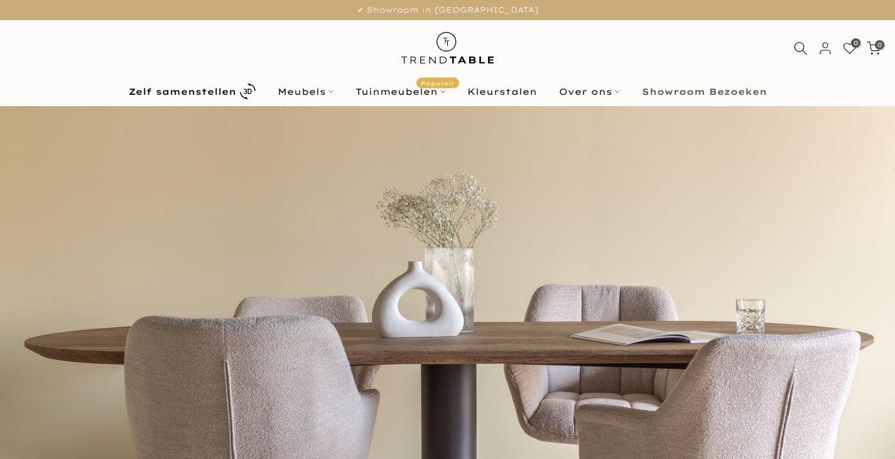 Image resolution: width=895 pixels, height=459 pixels. I want to click on a: Showroom Bezoeken, so click(704, 92).